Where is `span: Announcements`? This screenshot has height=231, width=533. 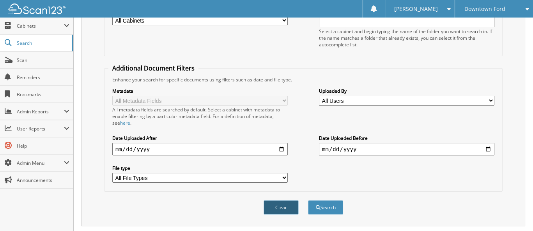 span: Announcements is located at coordinates (43, 180).